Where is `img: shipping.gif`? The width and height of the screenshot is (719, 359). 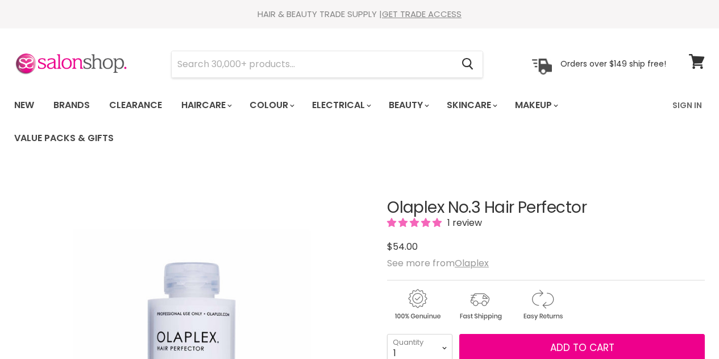 img: shipping.gif is located at coordinates (480, 304).